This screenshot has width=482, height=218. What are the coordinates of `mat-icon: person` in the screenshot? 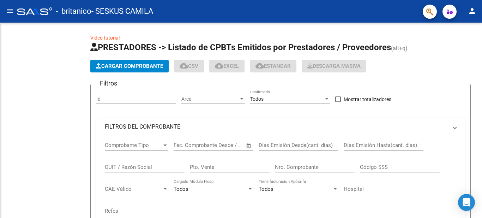 It's located at (472, 11).